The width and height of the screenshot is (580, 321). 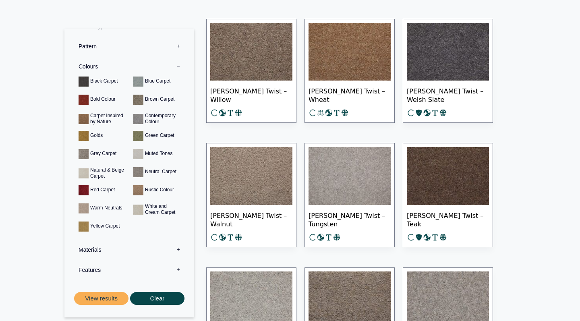 What do you see at coordinates (129, 46) in the screenshot?
I see `label: Pattern` at bounding box center [129, 46].